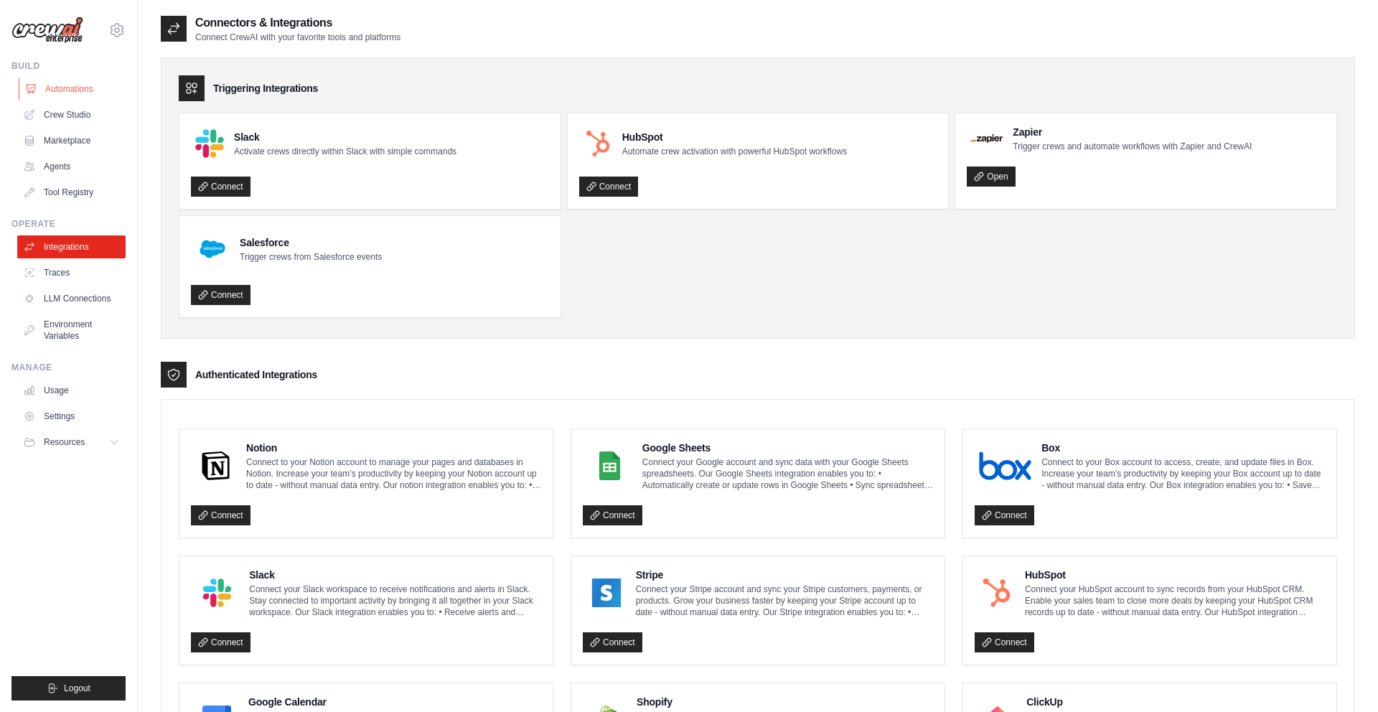 Image resolution: width=1378 pixels, height=712 pixels. Describe the element at coordinates (77, 688) in the screenshot. I see `span: Logout` at that location.